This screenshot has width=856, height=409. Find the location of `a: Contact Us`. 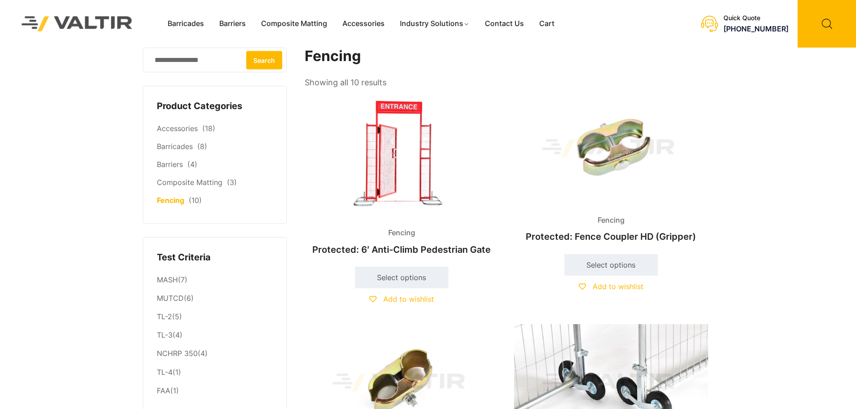

a: Contact Us is located at coordinates (504, 24).